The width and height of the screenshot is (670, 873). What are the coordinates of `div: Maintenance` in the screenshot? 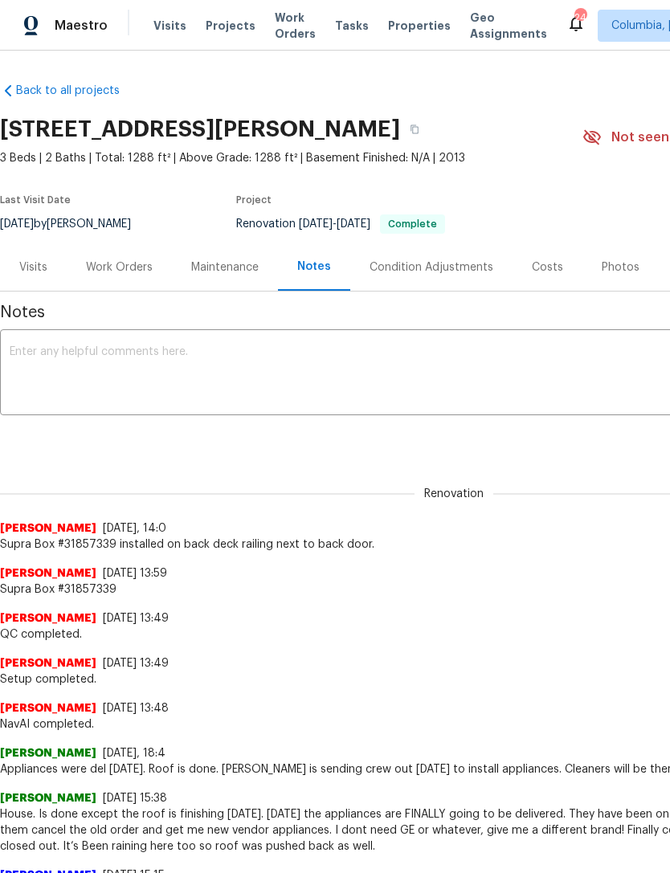 It's located at (225, 268).